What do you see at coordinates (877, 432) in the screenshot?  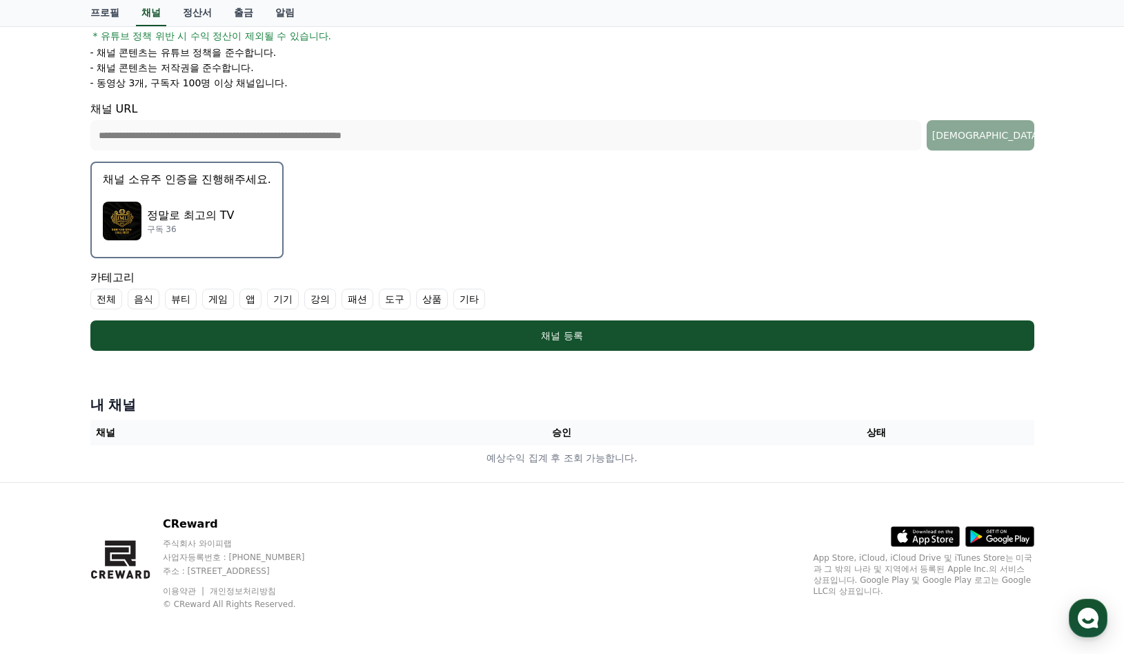 I see `th: 상태` at bounding box center [877, 432].